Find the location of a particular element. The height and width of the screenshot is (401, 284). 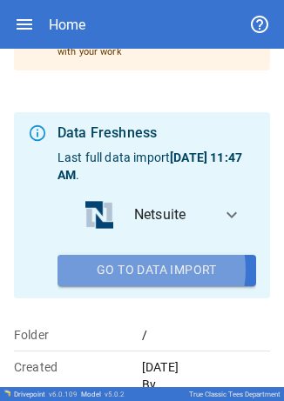

div: Drivepoint is located at coordinates (45, 394).